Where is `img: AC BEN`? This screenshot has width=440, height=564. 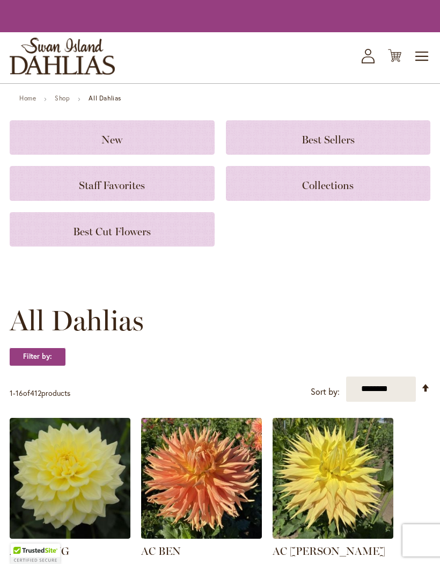 img: AC BEN is located at coordinates (201, 478).